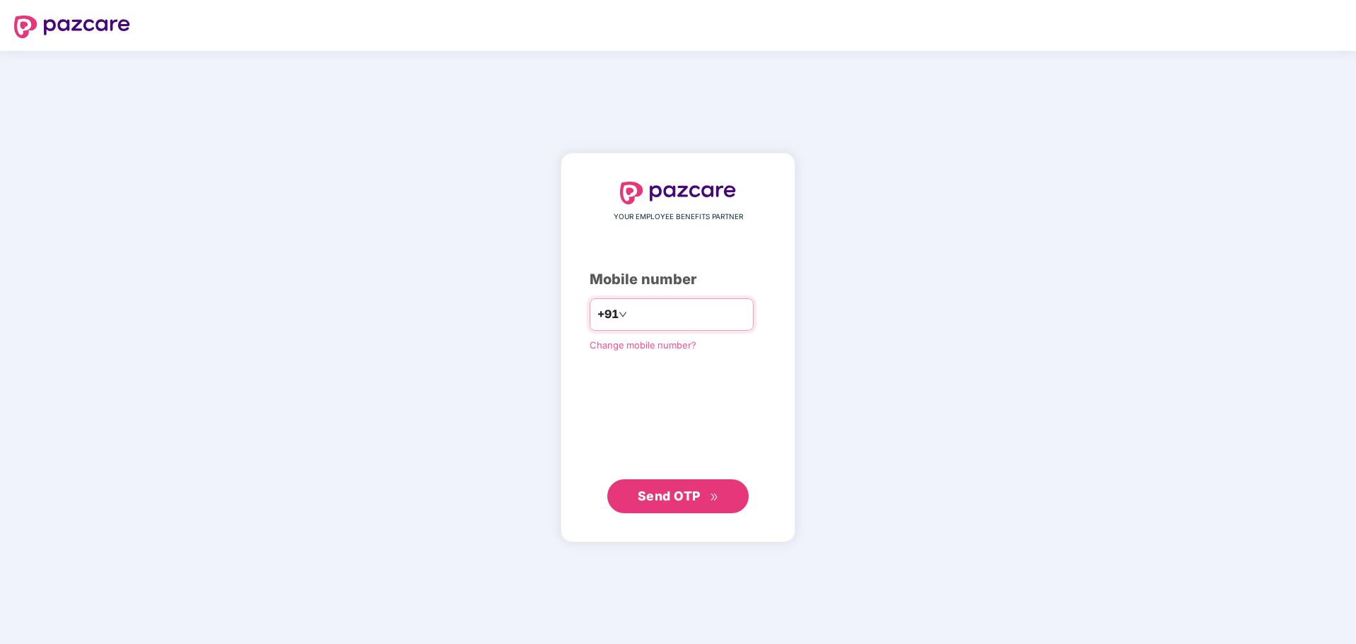  Describe the element at coordinates (643, 345) in the screenshot. I see `a: Change mobile number?` at that location.